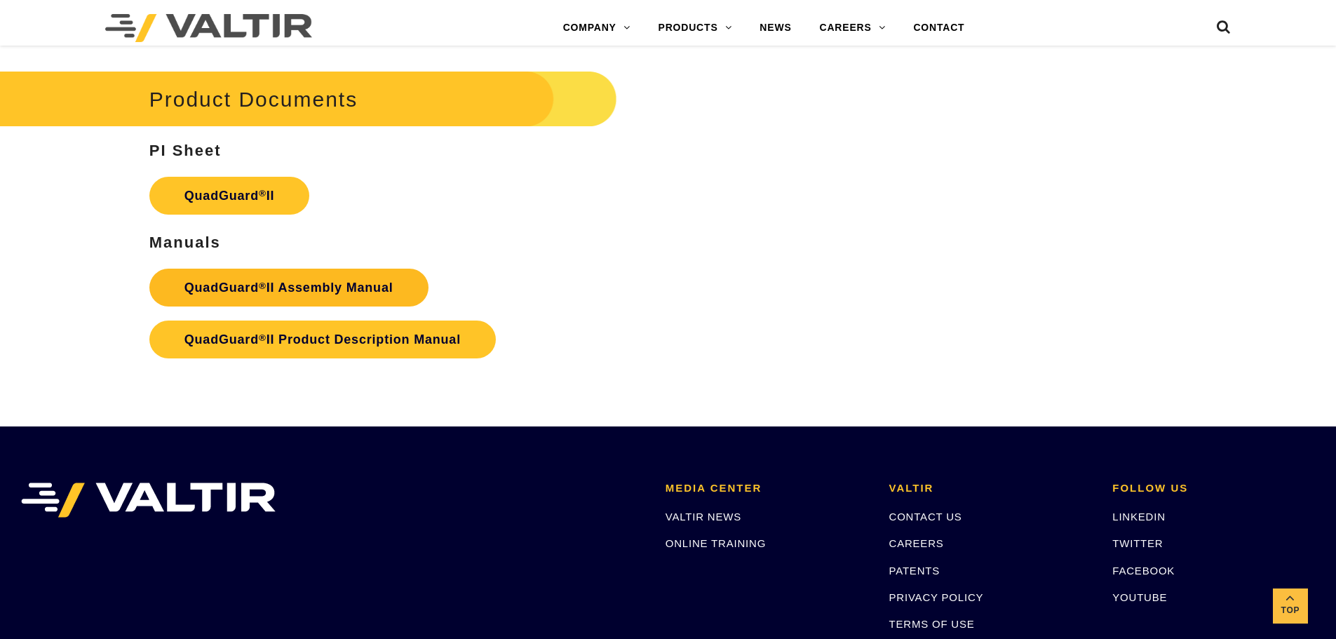 This screenshot has height=639, width=1336. I want to click on strong: QuadGuard II Assembly Manual, so click(289, 288).